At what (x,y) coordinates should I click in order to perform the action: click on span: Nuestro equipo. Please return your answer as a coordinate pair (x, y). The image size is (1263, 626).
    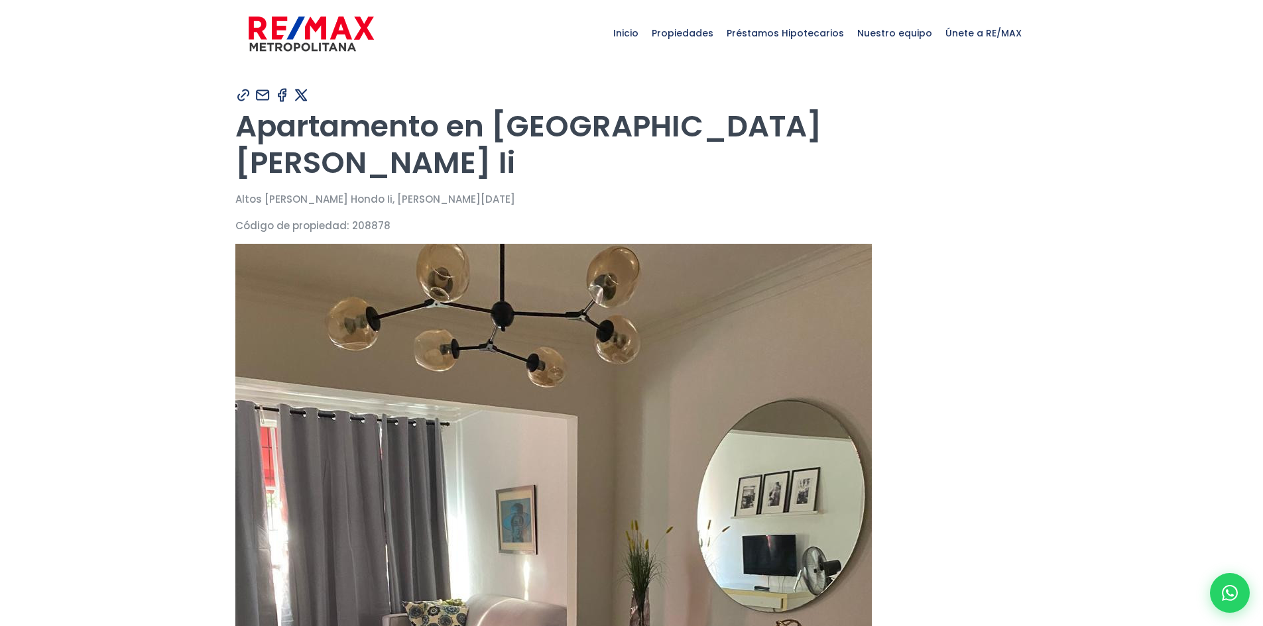
    Looking at the image, I should click on (894, 33).